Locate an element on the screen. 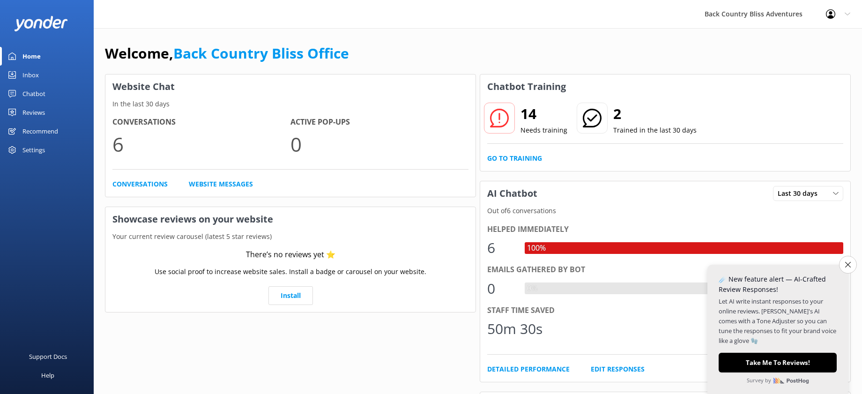 The image size is (862, 394). a: Go to Training is located at coordinates (514, 158).